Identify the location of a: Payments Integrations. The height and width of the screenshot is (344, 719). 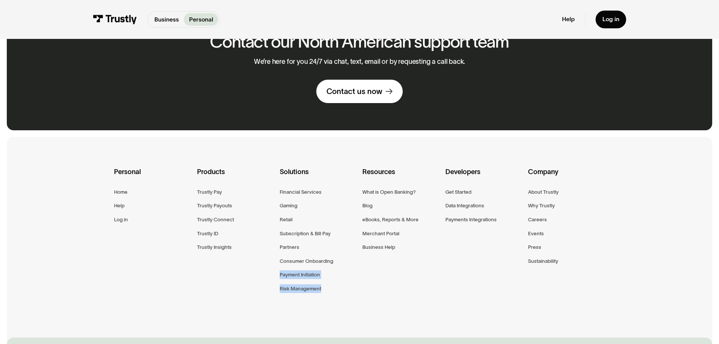
(471, 219).